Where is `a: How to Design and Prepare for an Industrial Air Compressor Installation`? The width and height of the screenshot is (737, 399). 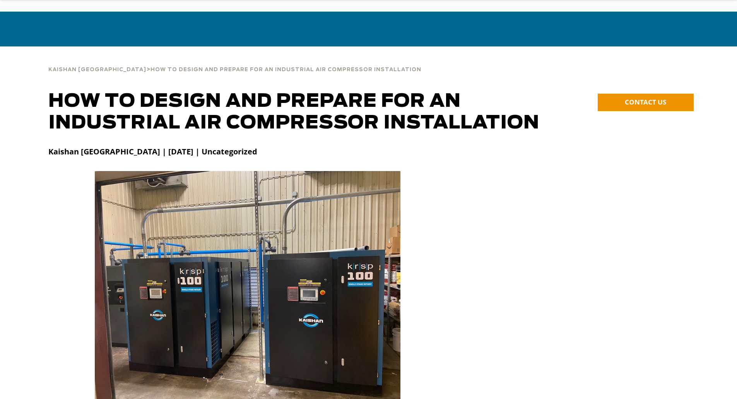
a: How to Design and Prepare for an Industrial Air Compressor Installation is located at coordinates (286, 69).